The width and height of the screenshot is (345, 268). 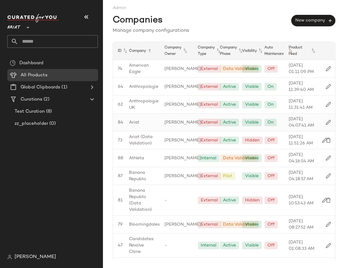 I want to click on span: (0), so click(x=52, y=124).